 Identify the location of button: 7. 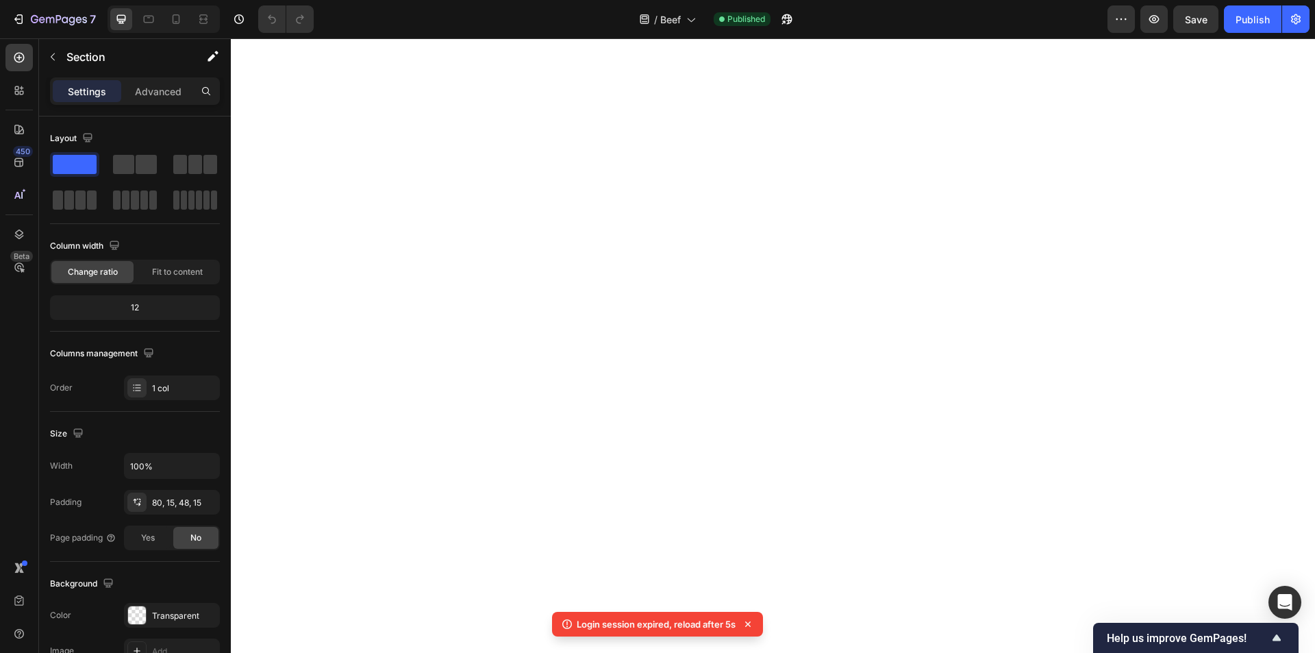
(53, 19).